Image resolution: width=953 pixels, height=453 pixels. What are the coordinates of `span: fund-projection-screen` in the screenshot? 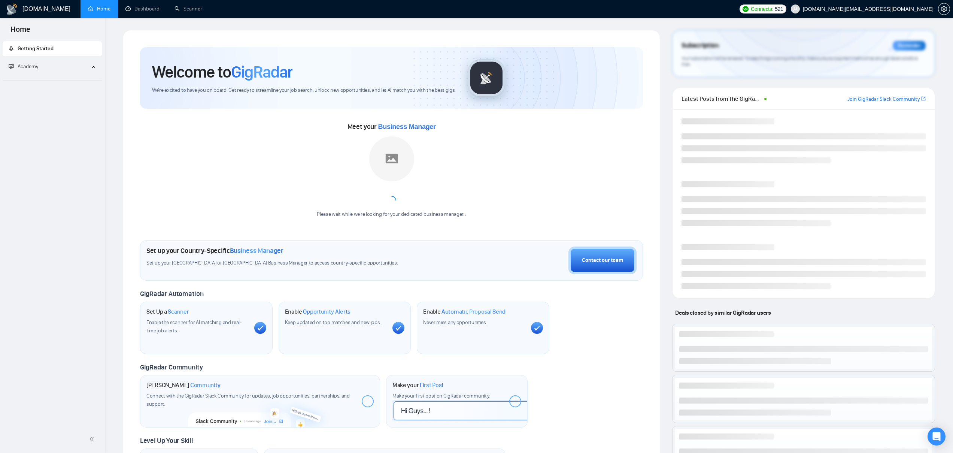 It's located at (11, 66).